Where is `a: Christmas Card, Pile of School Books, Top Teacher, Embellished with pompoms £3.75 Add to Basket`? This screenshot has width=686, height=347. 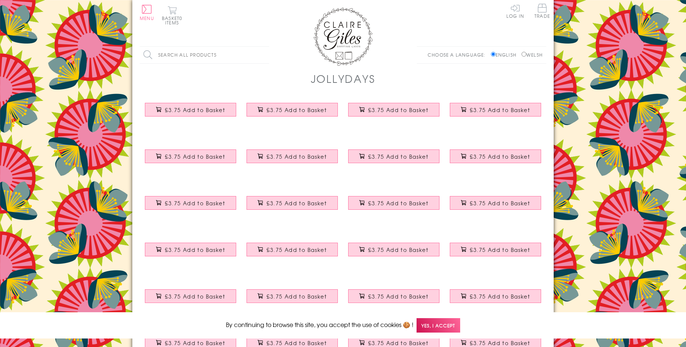 a: Christmas Card, Pile of School Books, Top Teacher, Embellished with pompoms £3.75 Add to Basket is located at coordinates (496, 253).